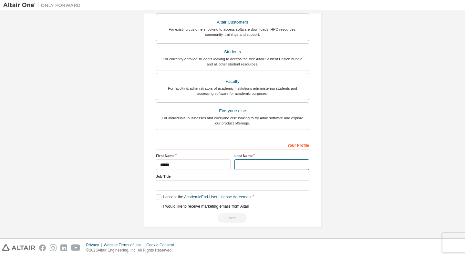 This screenshot has height=257, width=465. I want to click on div: For existing customers looking to access software downloads, HPC resources, community, trainings ..., so click(232, 32).